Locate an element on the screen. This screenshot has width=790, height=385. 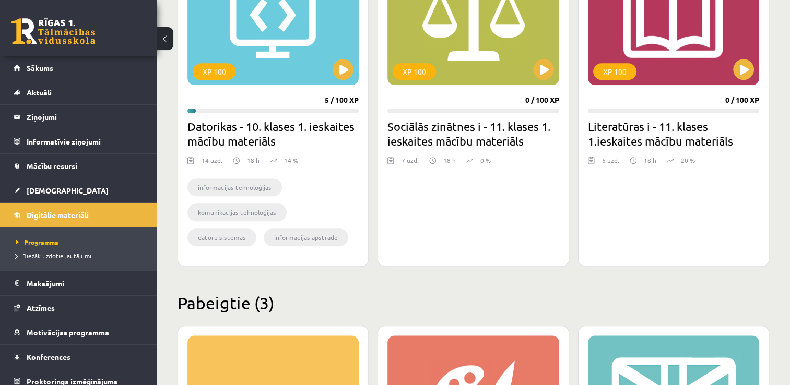
legend: Informatīvie ziņojumi is located at coordinates (85, 141).